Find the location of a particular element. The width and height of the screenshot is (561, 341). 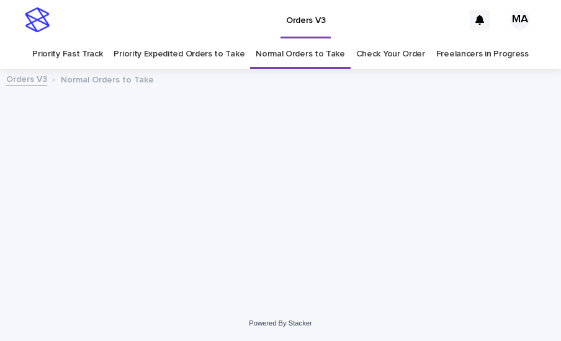

a: Orders V3 is located at coordinates (27, 78).